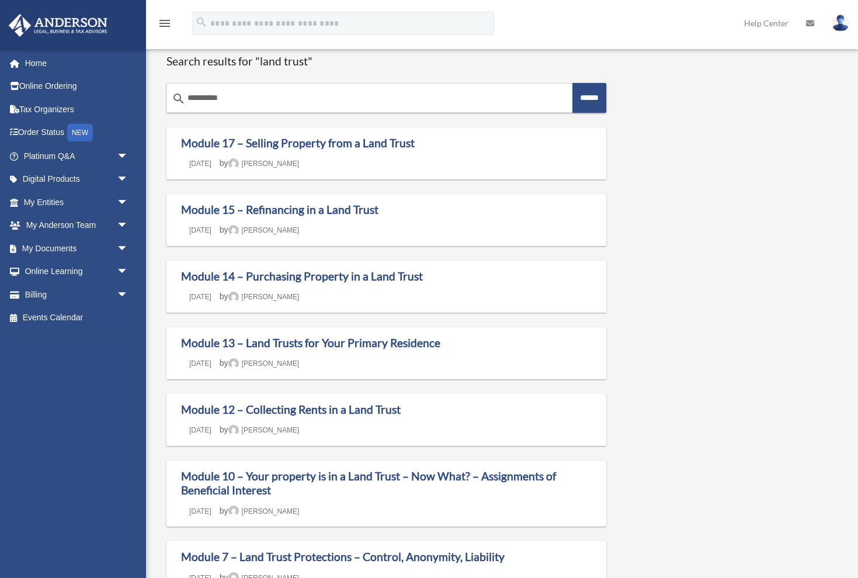 The width and height of the screenshot is (858, 578). Describe the element at coordinates (77, 133) in the screenshot. I see `a: Order StatusNEW` at that location.